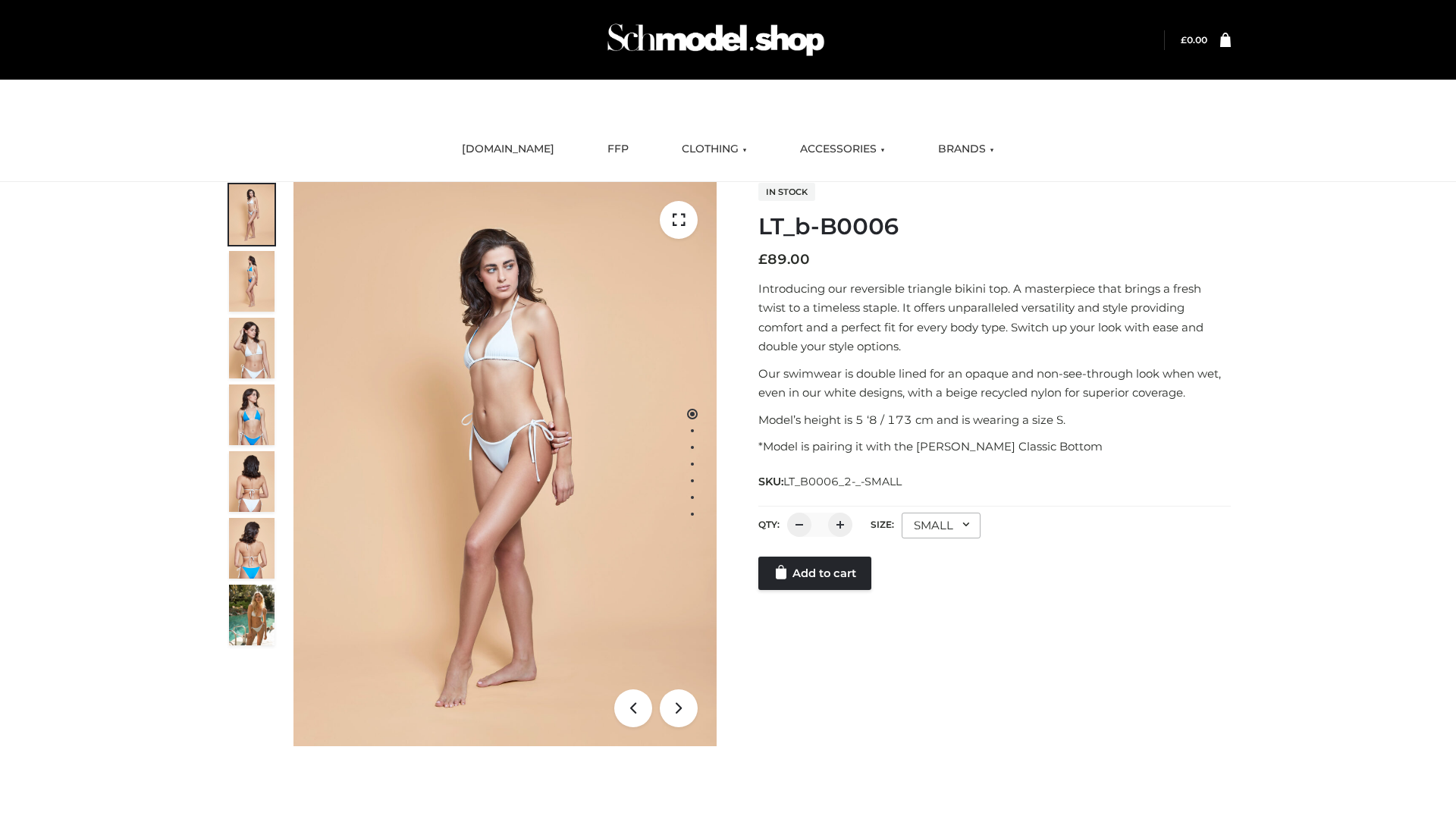 This screenshot has height=819, width=1456. What do you see at coordinates (882, 524) in the screenshot?
I see `label: Size:` at bounding box center [882, 524].